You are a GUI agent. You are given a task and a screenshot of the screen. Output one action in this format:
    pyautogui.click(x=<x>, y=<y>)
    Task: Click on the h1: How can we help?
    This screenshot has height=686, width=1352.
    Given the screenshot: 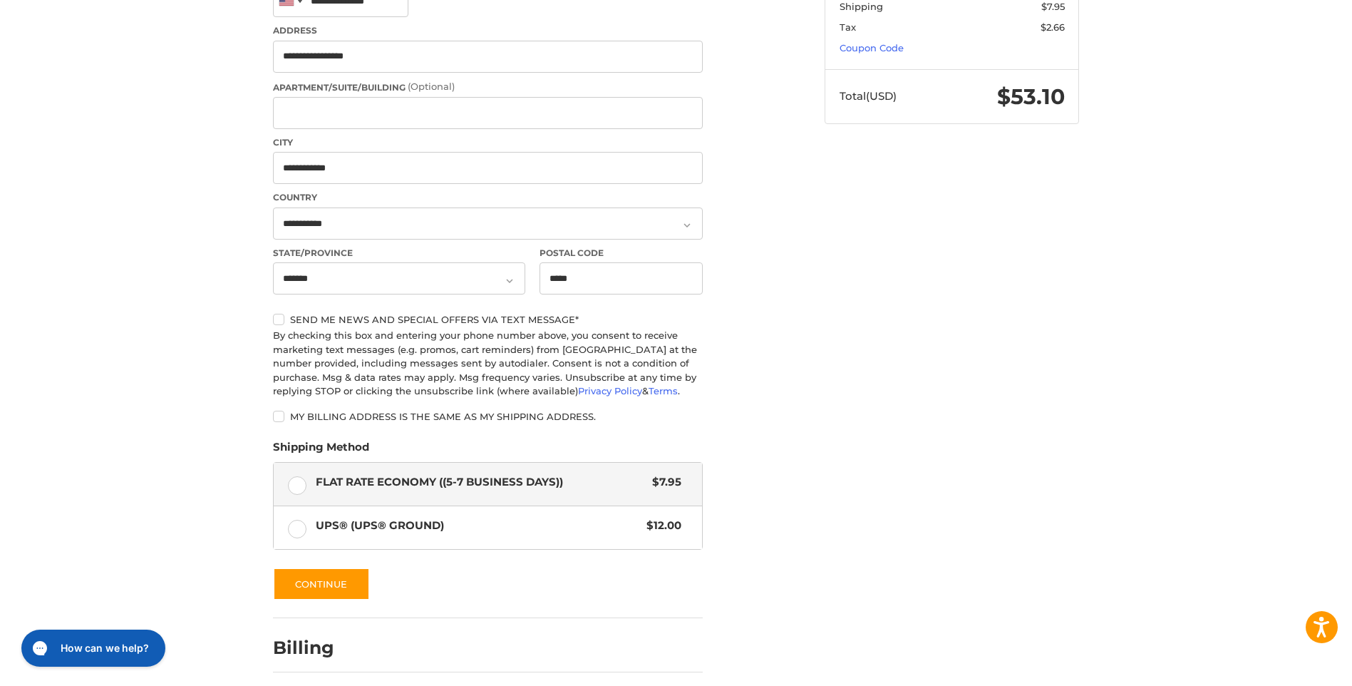 What is the action you would take?
    pyautogui.click(x=91, y=24)
    